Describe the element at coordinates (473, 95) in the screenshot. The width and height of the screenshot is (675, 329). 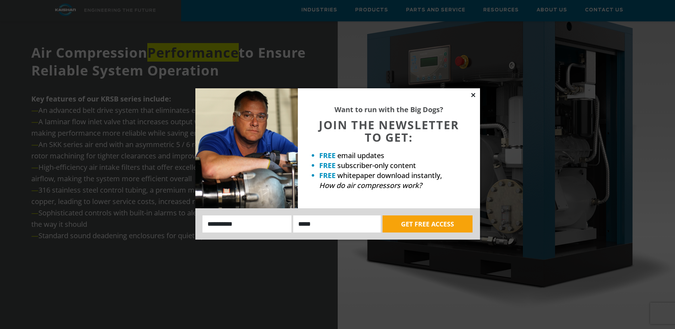
I see `button: Close` at that location.